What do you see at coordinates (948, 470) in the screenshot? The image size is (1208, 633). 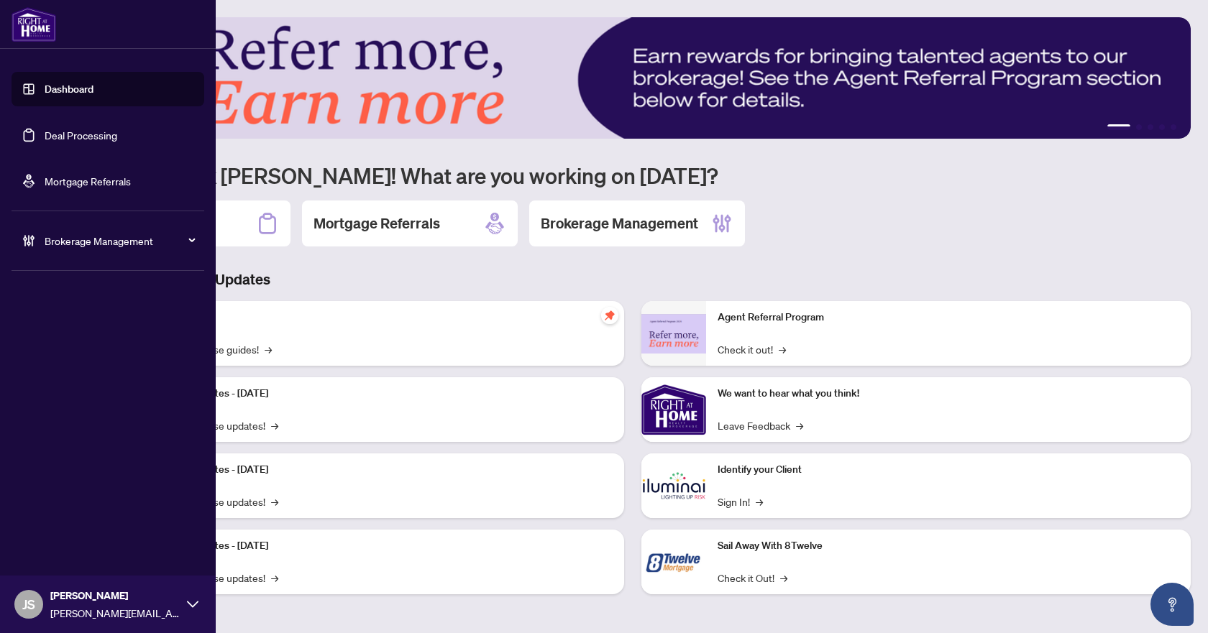 I see `p: Identify your Client` at bounding box center [948, 470].